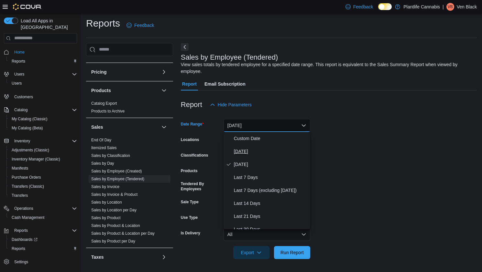 This screenshot has width=482, height=272. I want to click on button: Manifests, so click(43, 168).